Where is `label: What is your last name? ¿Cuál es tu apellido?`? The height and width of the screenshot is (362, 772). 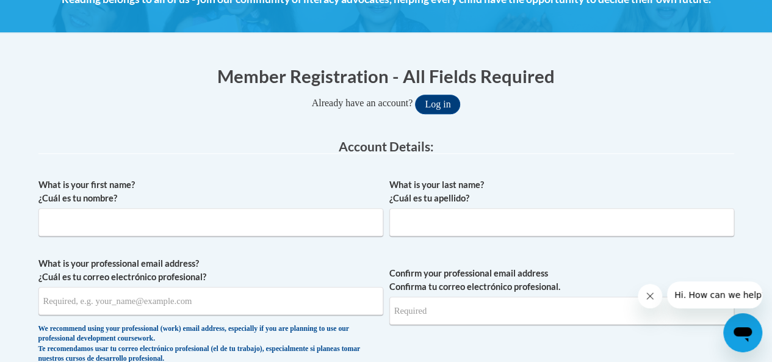
label: What is your last name? ¿Cuál es tu apellido? is located at coordinates (562, 192).